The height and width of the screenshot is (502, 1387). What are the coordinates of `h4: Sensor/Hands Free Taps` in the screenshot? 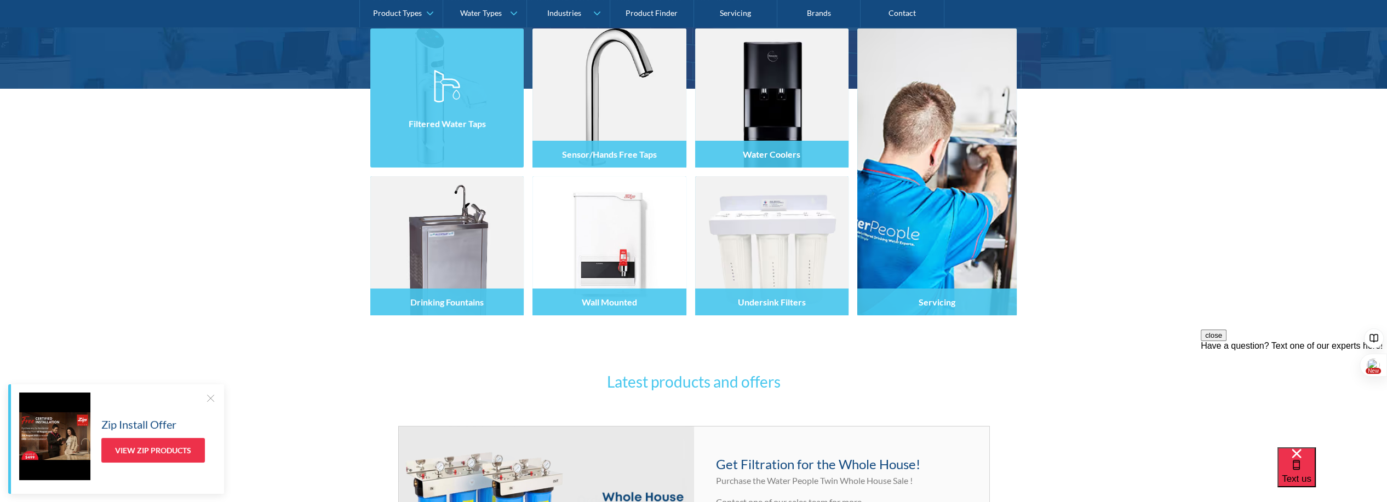 It's located at (609, 154).